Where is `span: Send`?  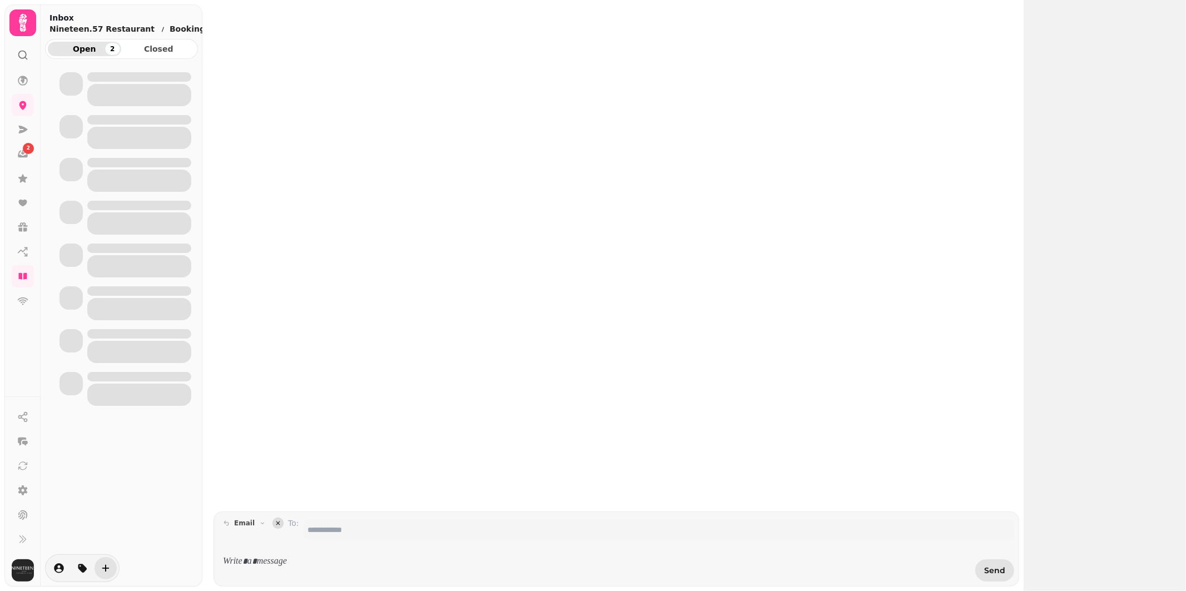
span: Send is located at coordinates (995, 570).